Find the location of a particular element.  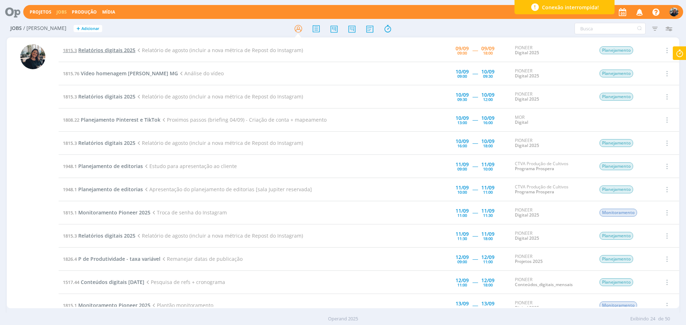

a: Mídia is located at coordinates (109, 12).